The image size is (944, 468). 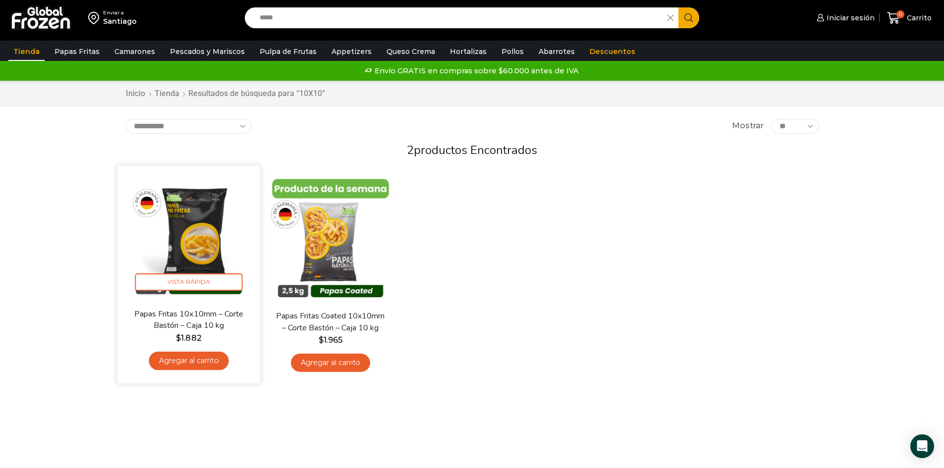 What do you see at coordinates (909, 18) in the screenshot?
I see `a: 0 Carrito` at bounding box center [909, 18].